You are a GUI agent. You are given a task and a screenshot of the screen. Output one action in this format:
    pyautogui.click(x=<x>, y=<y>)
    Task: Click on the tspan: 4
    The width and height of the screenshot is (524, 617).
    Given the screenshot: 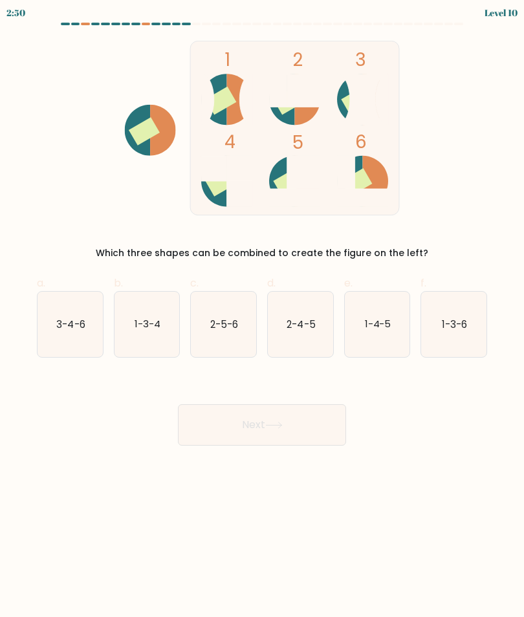 What is the action you would take?
    pyautogui.click(x=230, y=142)
    